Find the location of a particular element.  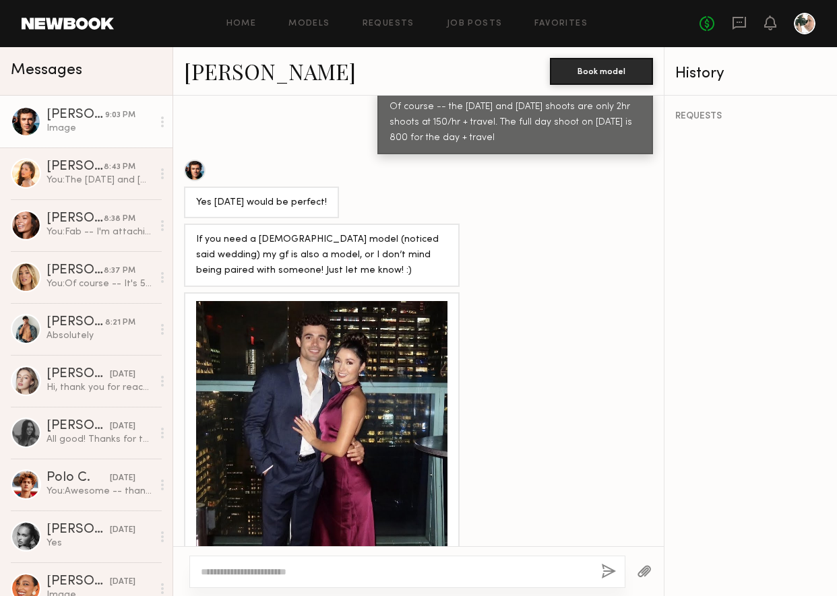

div: Image is located at coordinates (99, 128).